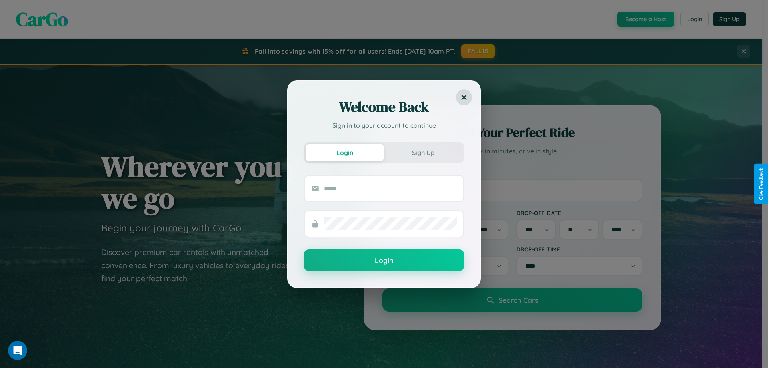 The image size is (768, 368). What do you see at coordinates (384, 107) in the screenshot?
I see `h2: Welcome Back` at bounding box center [384, 107].